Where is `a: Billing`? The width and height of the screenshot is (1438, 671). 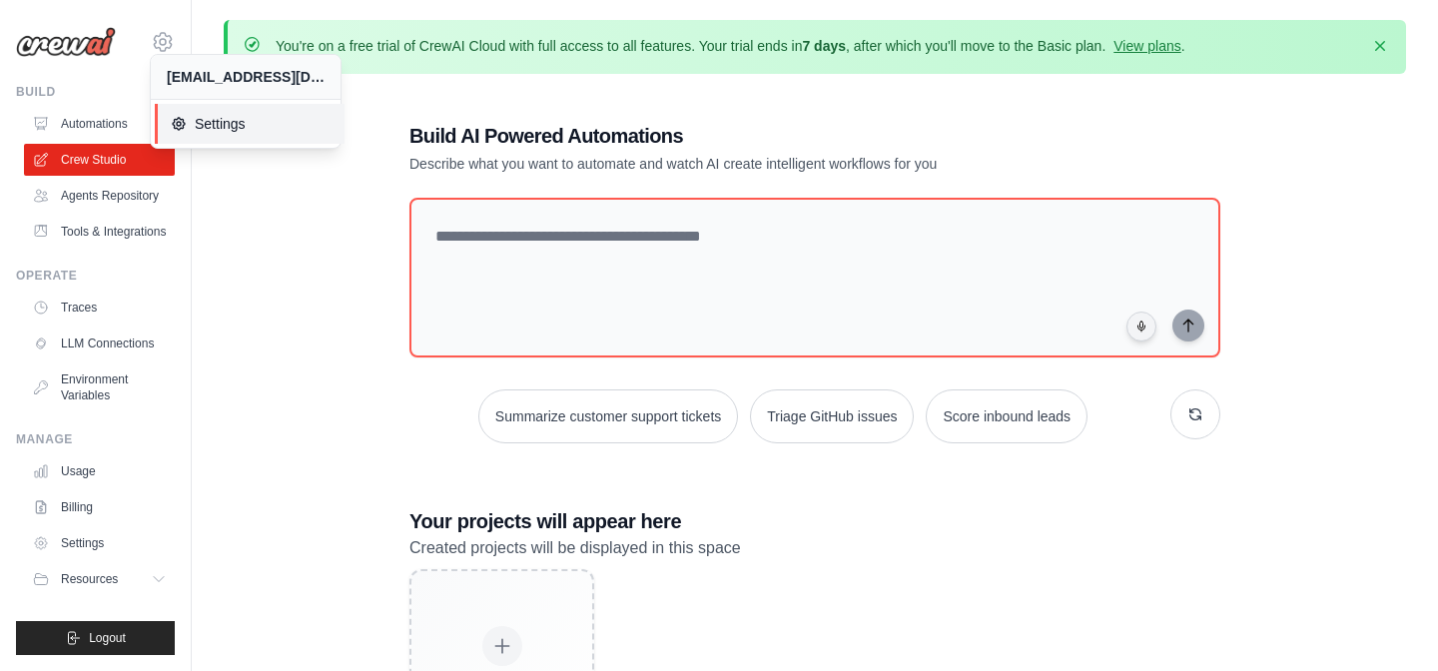 a: Billing is located at coordinates (99, 507).